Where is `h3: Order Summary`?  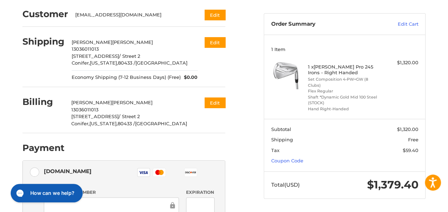
h3: Order Summary is located at coordinates (321, 24).